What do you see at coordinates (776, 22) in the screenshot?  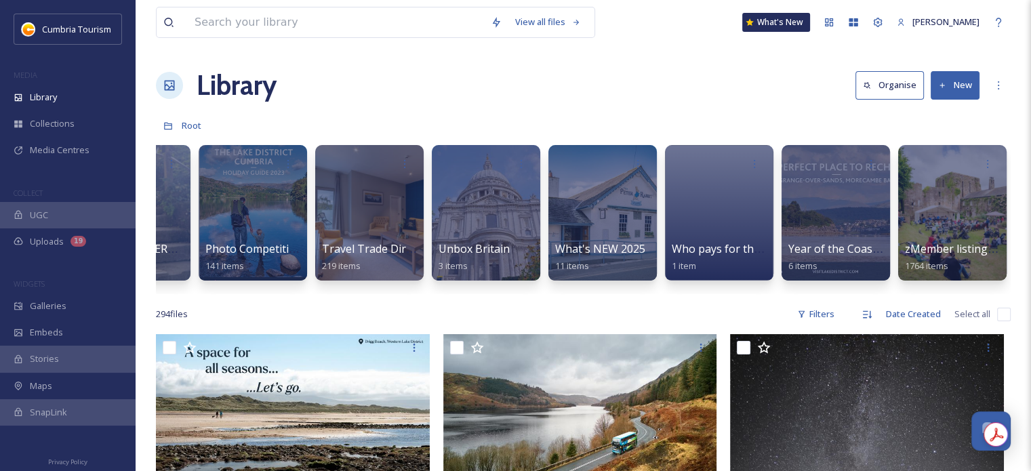 I see `a: What's New` at bounding box center [776, 22].